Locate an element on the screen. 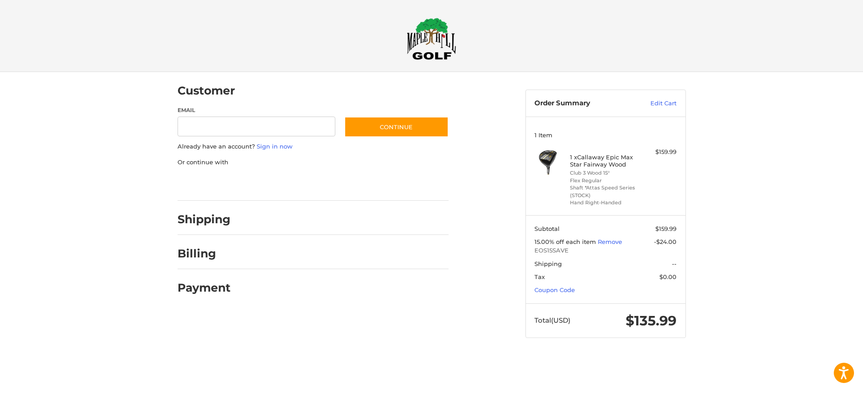  div: $159.99 is located at coordinates (659, 152).